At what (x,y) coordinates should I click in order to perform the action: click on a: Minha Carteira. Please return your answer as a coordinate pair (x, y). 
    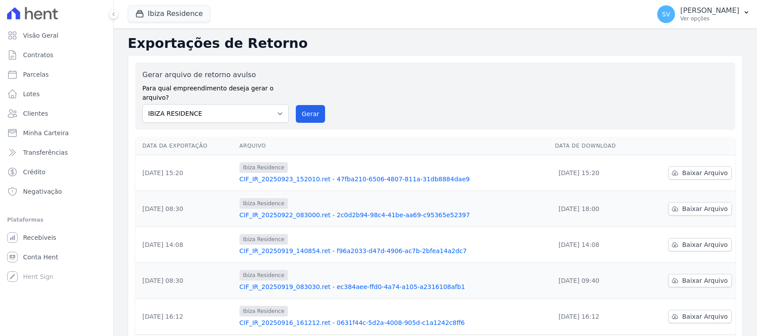
    Looking at the image, I should click on (56, 133).